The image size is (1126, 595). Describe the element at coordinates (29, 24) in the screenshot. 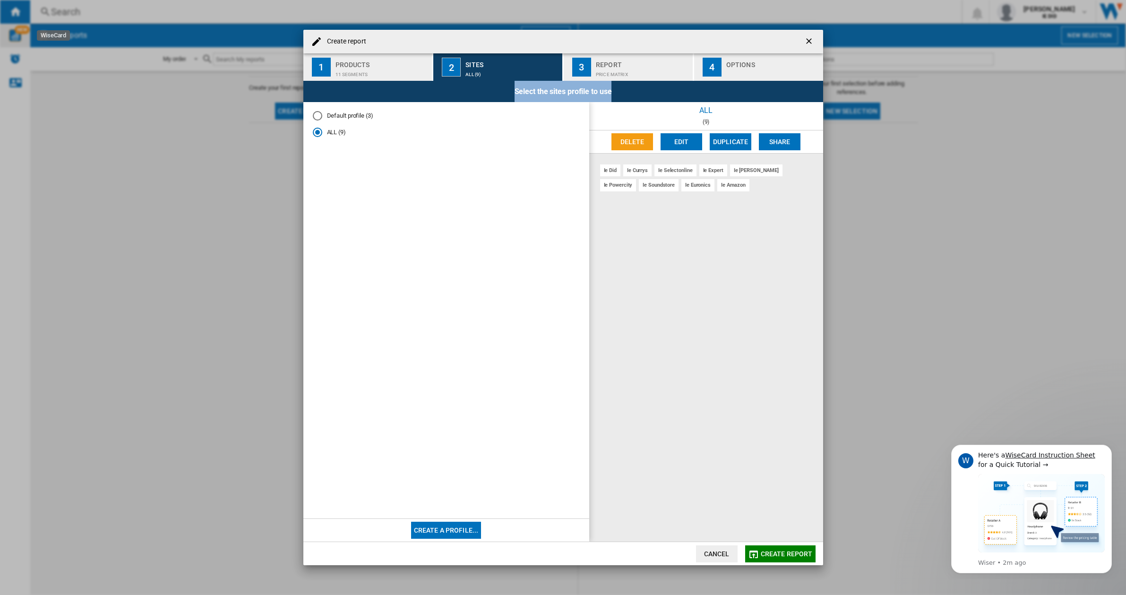

I see `div: Profile image for Wiser` at that location.